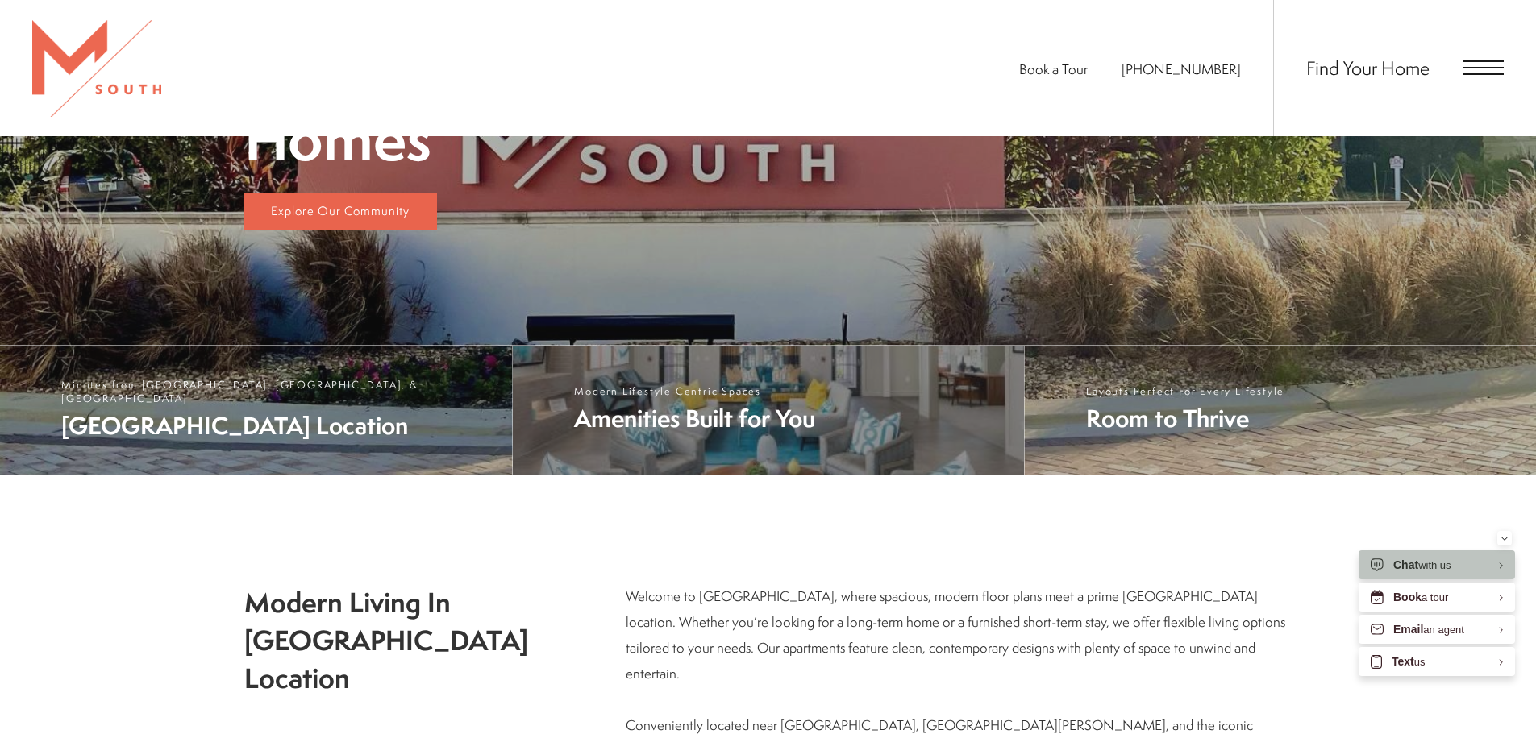 The width and height of the screenshot is (1536, 734). What do you see at coordinates (340, 212) in the screenshot?
I see `a: Explore Our Community` at bounding box center [340, 212].